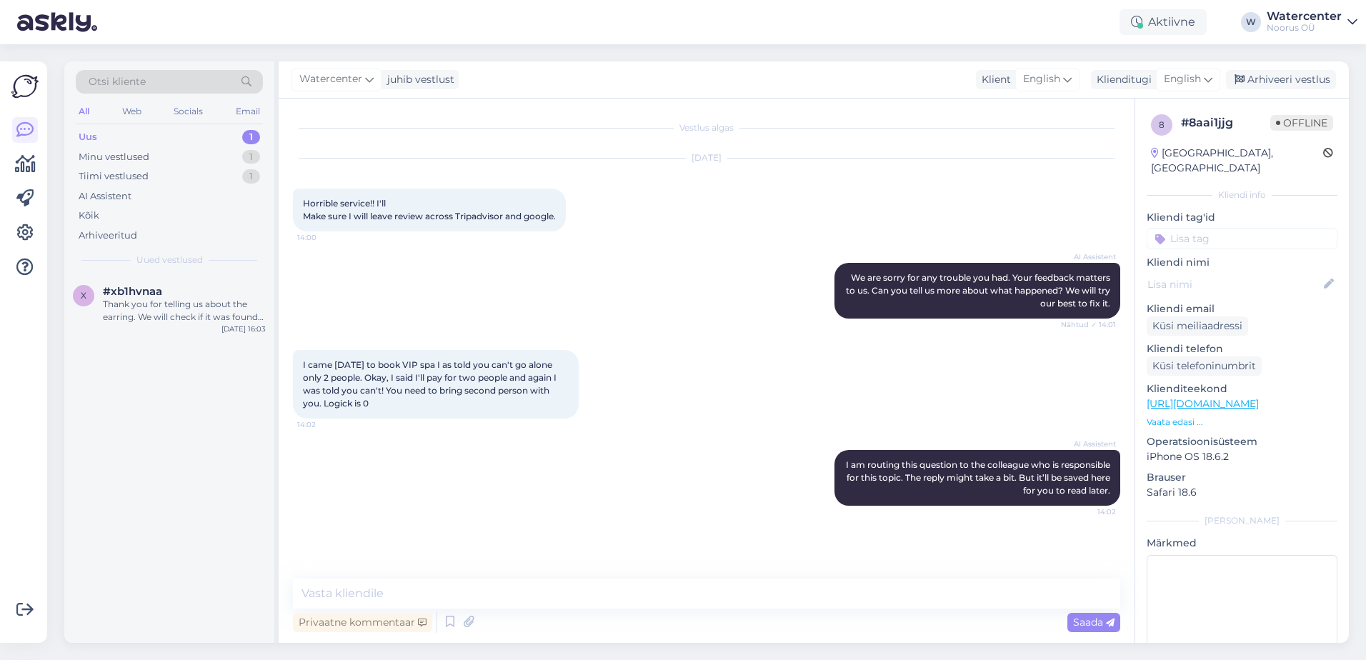  What do you see at coordinates (1241, 309) in the screenshot?
I see `p: Kliendi email` at bounding box center [1241, 309].